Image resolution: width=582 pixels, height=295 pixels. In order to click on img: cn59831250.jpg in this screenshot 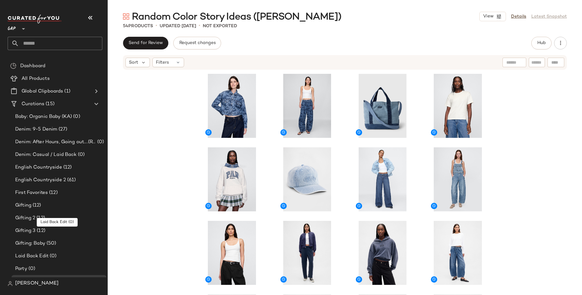, I will do `click(307, 179)`.